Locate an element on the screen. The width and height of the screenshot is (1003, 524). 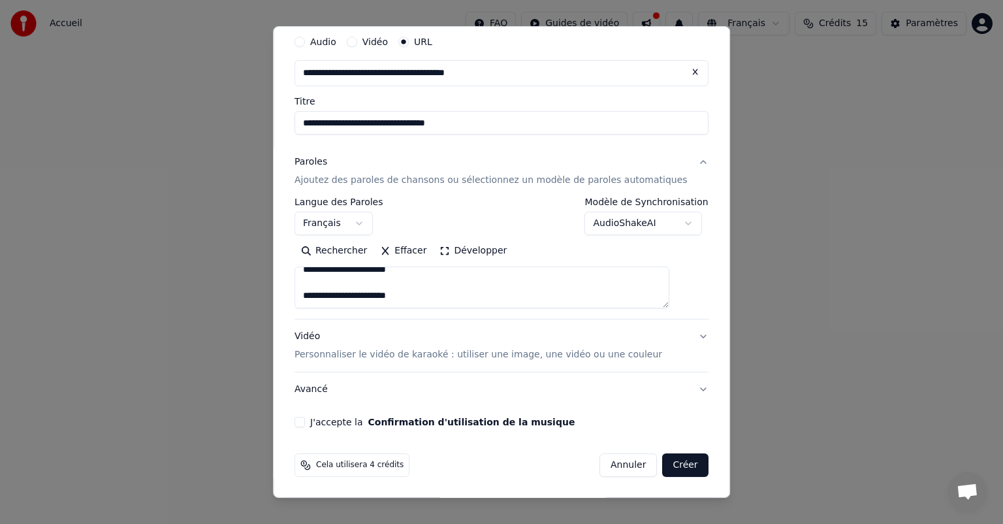
label: URL is located at coordinates (423, 42).